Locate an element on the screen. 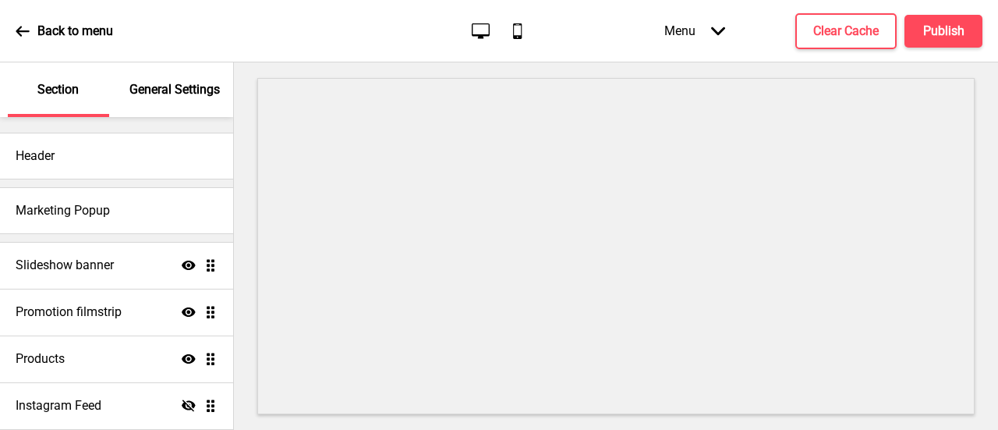 This screenshot has height=430, width=998. p: General Settings is located at coordinates (175, 90).